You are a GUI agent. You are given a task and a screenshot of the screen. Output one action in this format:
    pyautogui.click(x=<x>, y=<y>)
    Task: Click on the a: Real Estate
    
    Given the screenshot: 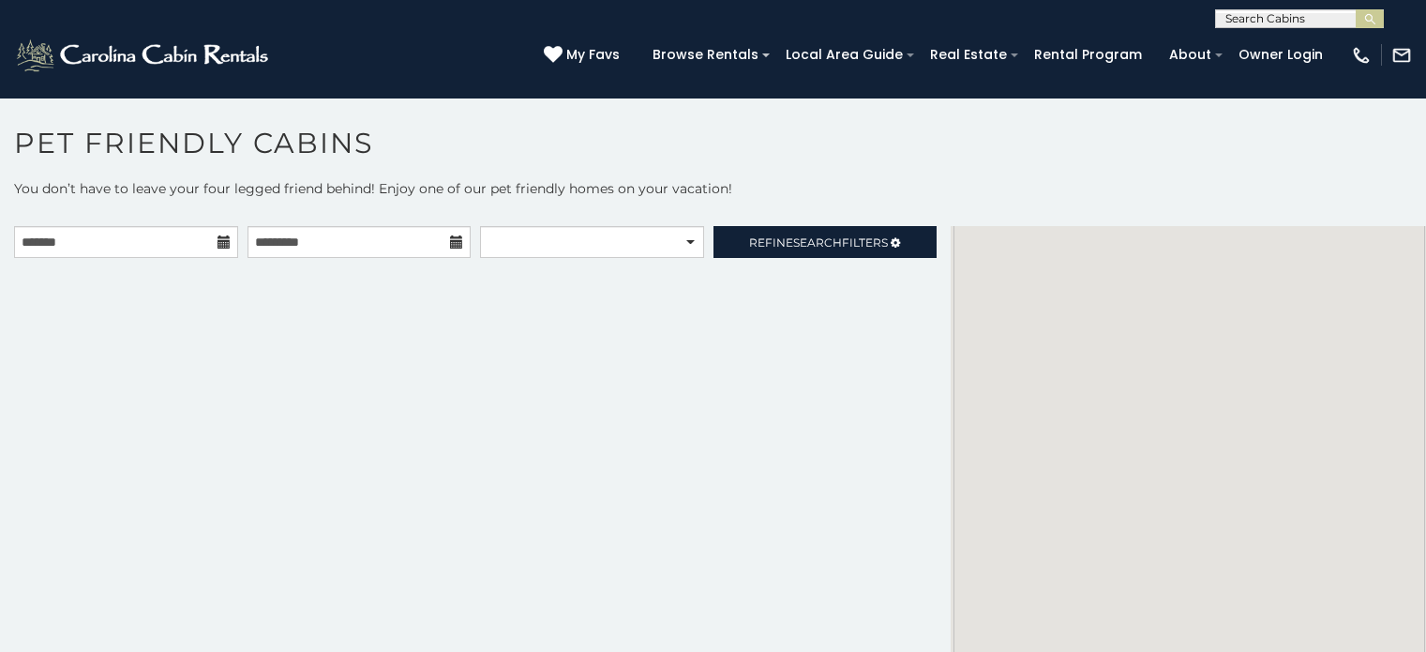 What is the action you would take?
    pyautogui.click(x=969, y=54)
    